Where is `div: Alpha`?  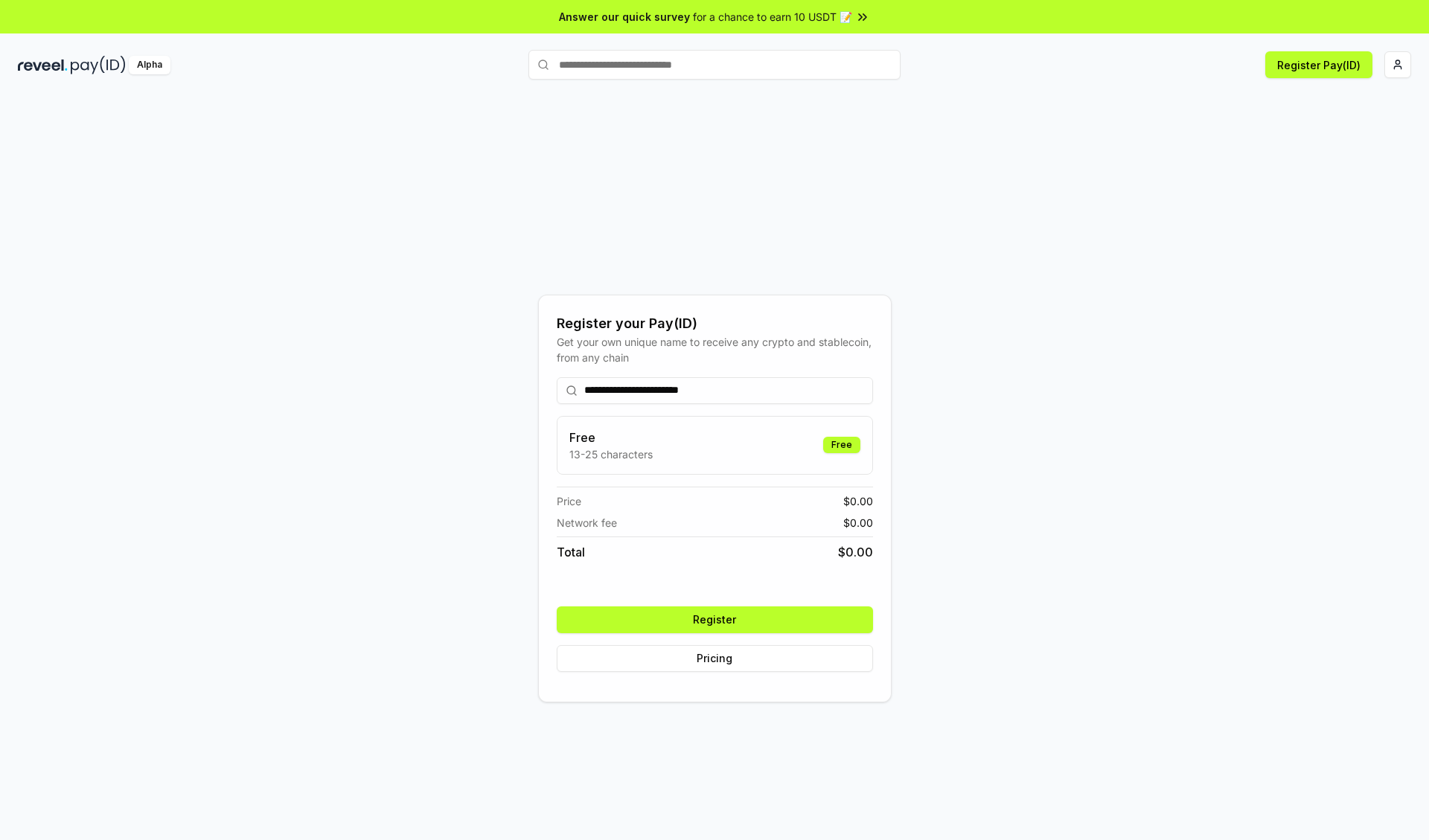 div: Alpha is located at coordinates (150, 65).